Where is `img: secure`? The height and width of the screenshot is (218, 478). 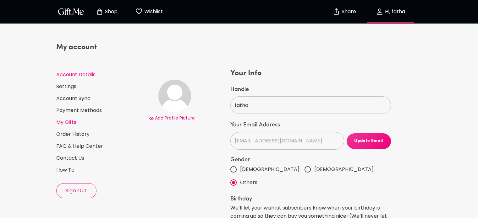
img: secure is located at coordinates (336, 12).